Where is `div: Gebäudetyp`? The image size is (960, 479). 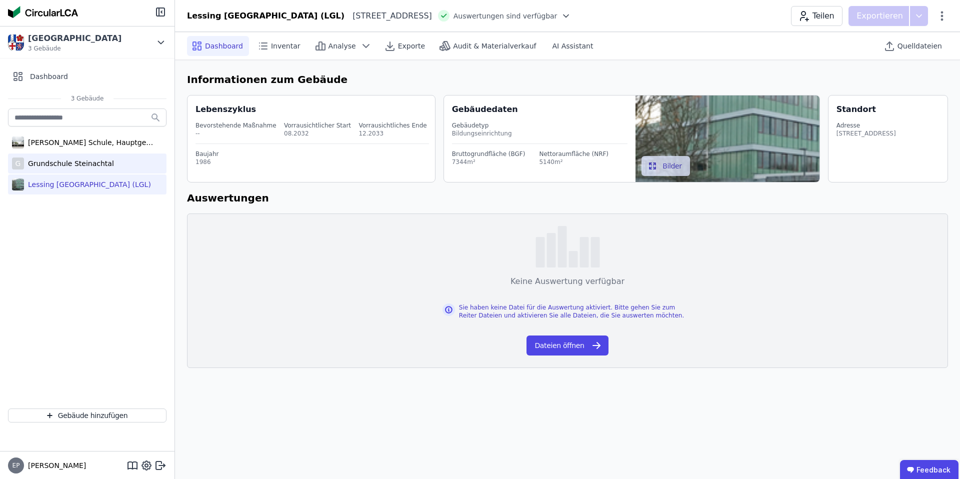
div: Gebäudetyp is located at coordinates (540, 126).